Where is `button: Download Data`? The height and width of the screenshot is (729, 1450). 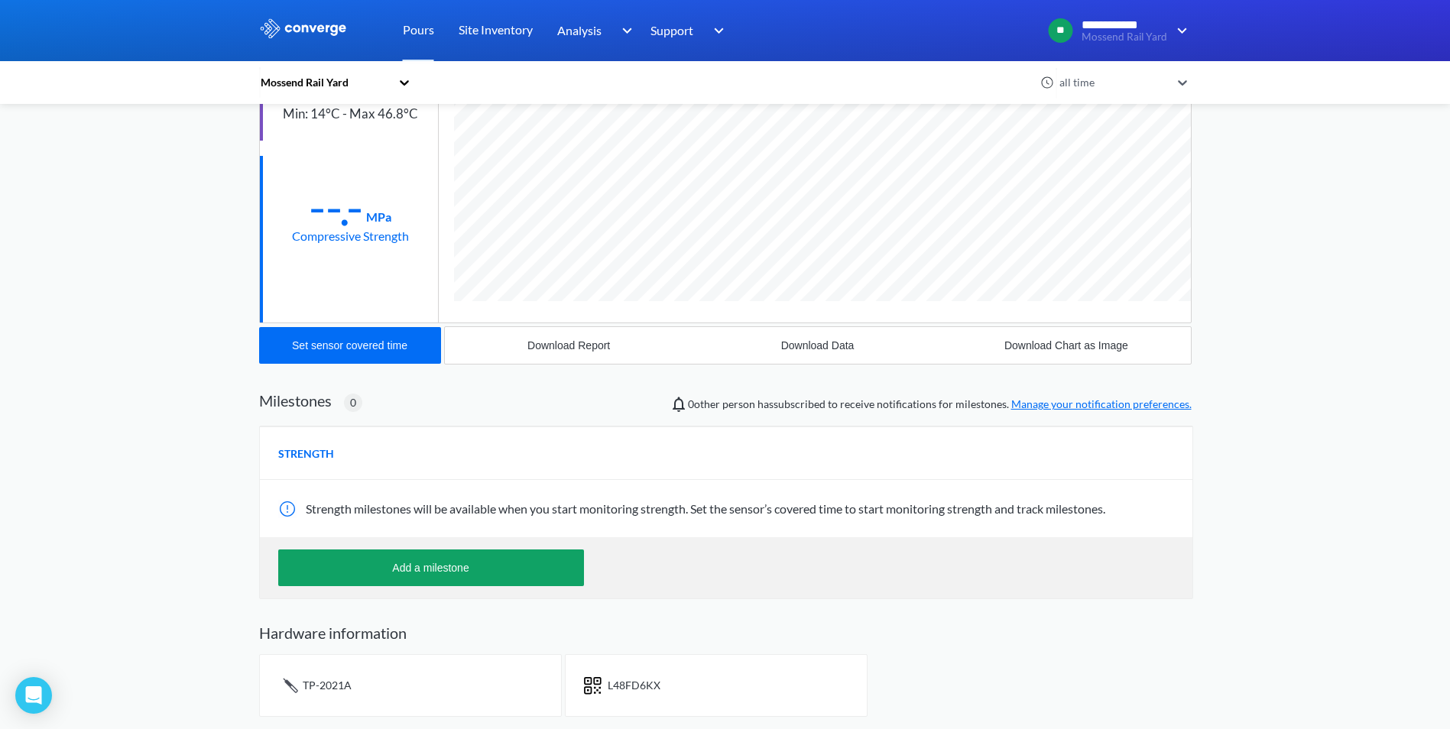
button: Download Data is located at coordinates (817, 346).